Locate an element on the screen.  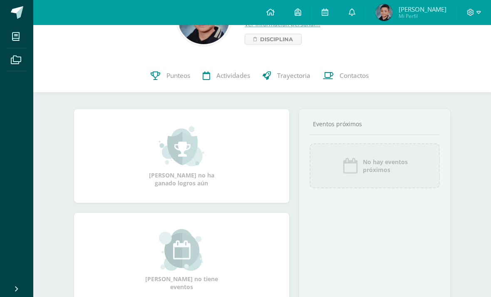
span: Disciplina is located at coordinates (276, 39).